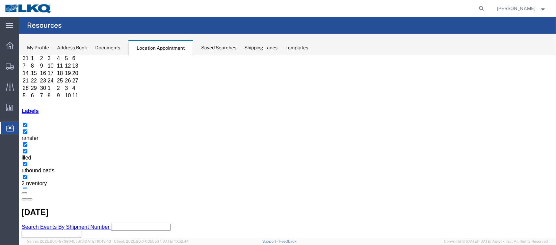 This screenshot has height=245, width=556. What do you see at coordinates (6, 96) in the screenshot?
I see `input: illed` at bounding box center [6, 96].